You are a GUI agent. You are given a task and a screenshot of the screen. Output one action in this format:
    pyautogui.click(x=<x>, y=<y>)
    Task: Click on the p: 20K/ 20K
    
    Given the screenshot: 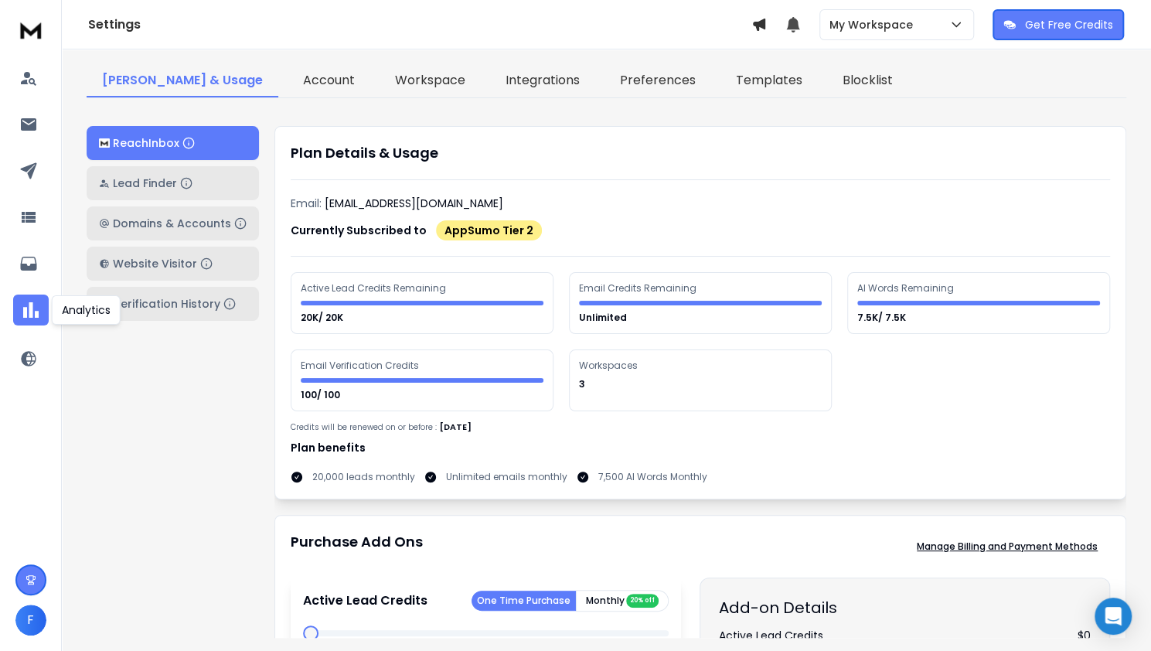 What is the action you would take?
    pyautogui.click(x=323, y=318)
    